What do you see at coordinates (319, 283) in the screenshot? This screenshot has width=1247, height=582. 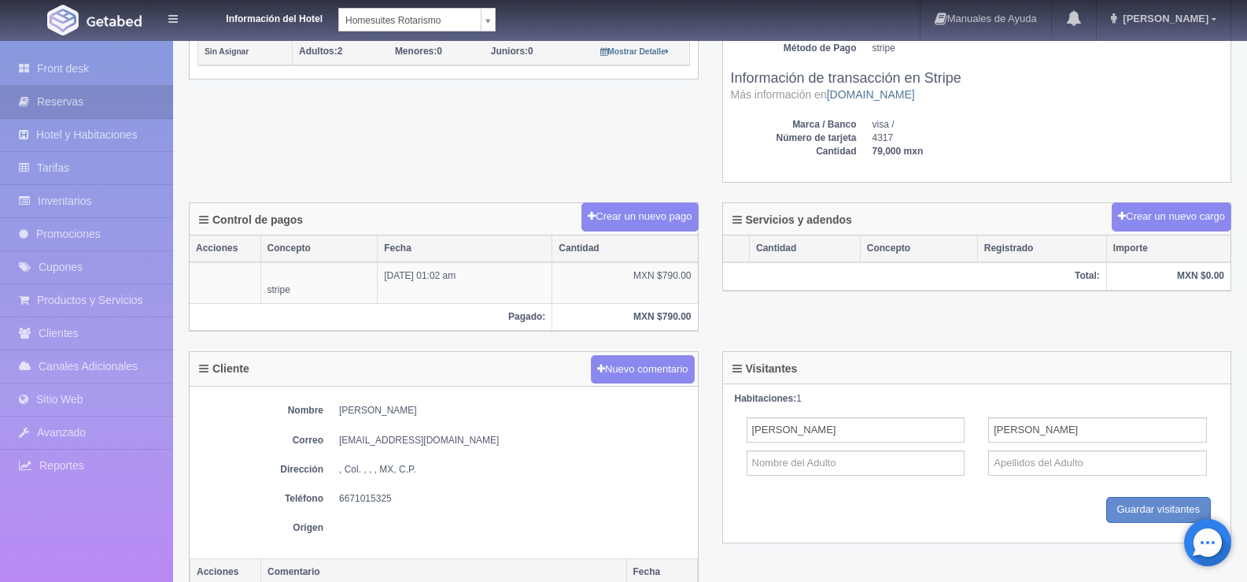 I see `td: stripe` at bounding box center [319, 283].